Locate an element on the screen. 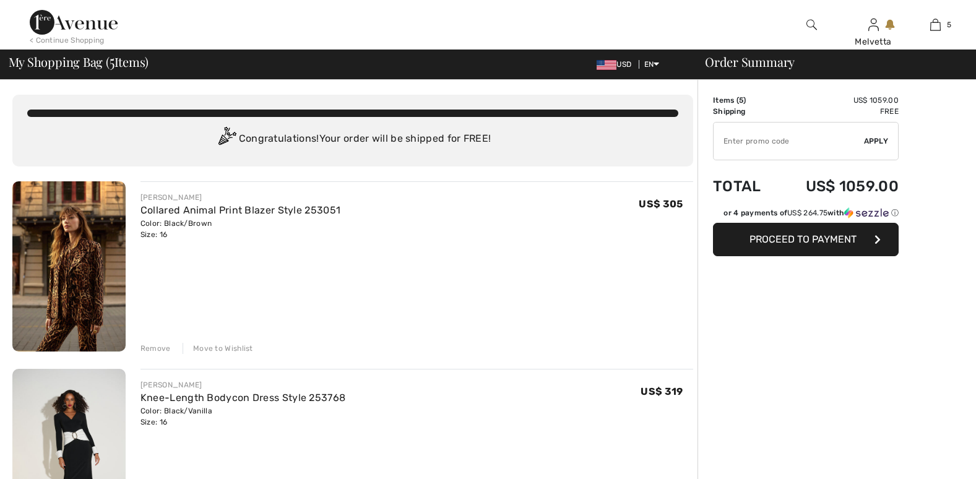 Image resolution: width=976 pixels, height=479 pixels. img: Congratulation2.svg is located at coordinates (226, 139).